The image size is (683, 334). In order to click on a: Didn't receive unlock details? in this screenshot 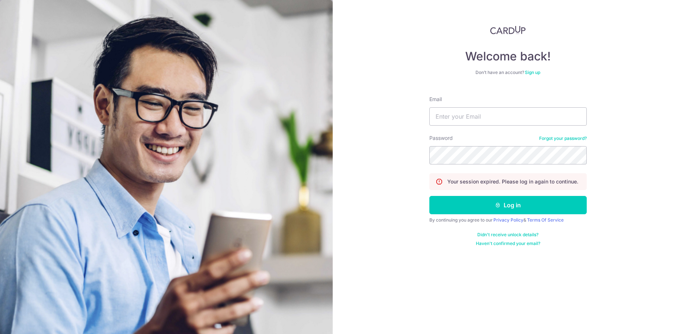, I will do `click(507, 235)`.